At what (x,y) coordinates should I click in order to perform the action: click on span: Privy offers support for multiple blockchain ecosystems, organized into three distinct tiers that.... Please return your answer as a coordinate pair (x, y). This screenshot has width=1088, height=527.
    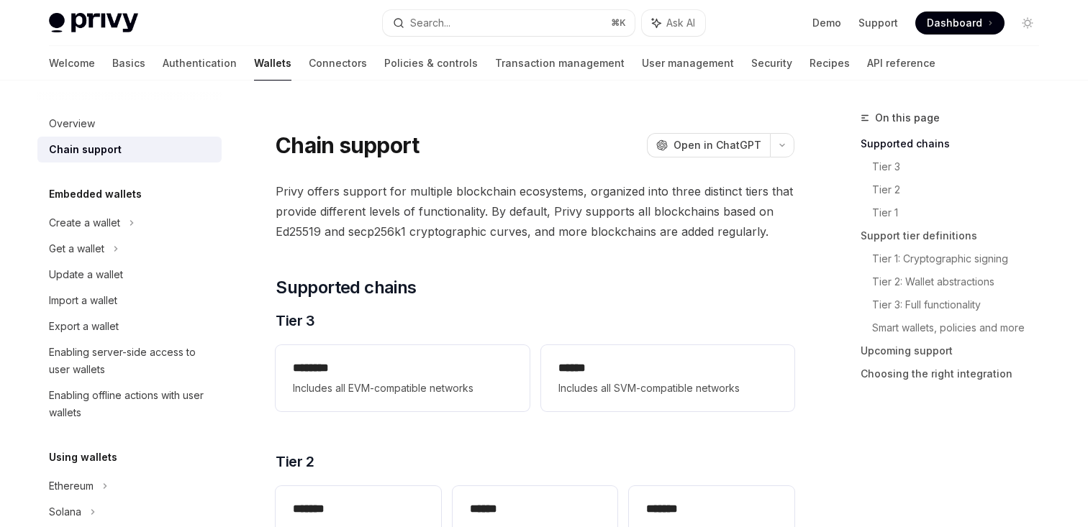
    Looking at the image, I should click on (535, 212).